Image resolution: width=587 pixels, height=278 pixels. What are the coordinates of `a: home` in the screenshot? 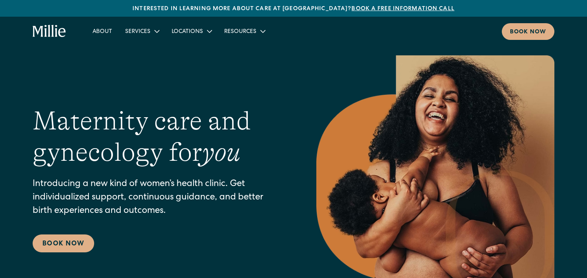 It's located at (49, 31).